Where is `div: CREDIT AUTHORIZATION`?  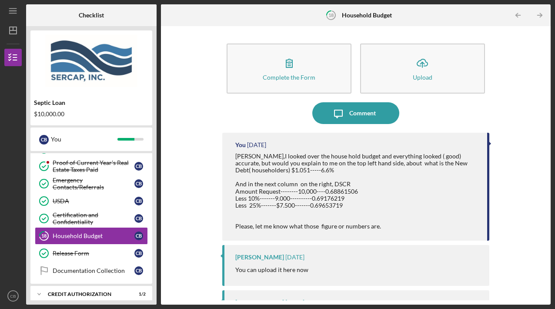 div: CREDIT AUTHORIZATION is located at coordinates (86, 294).